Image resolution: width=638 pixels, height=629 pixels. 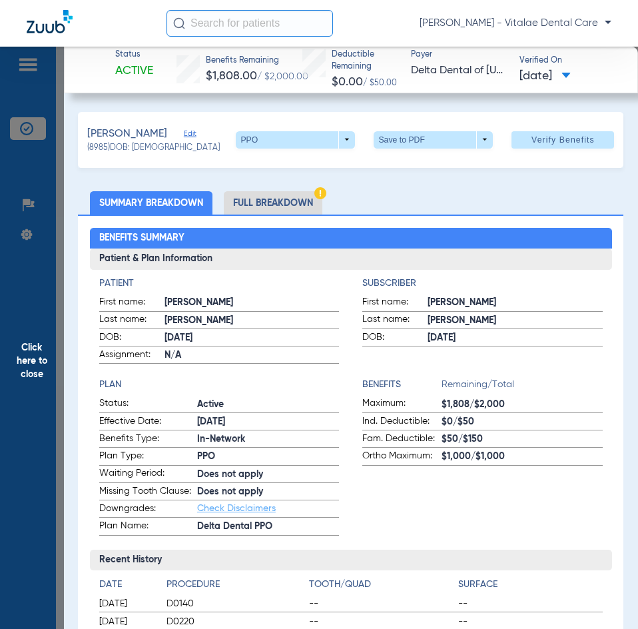 I want to click on span: D0140, so click(x=235, y=603).